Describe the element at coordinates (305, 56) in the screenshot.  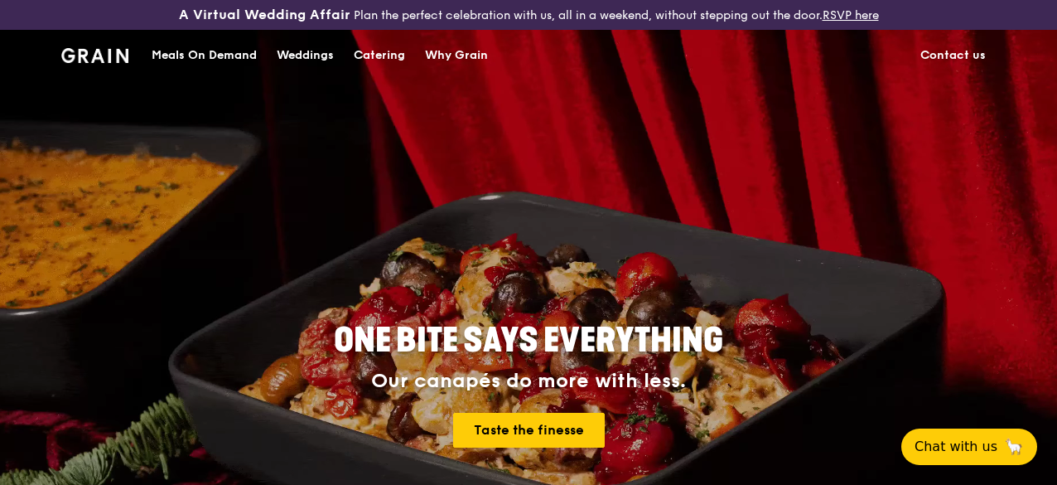
I see `div: Weddings` at that location.